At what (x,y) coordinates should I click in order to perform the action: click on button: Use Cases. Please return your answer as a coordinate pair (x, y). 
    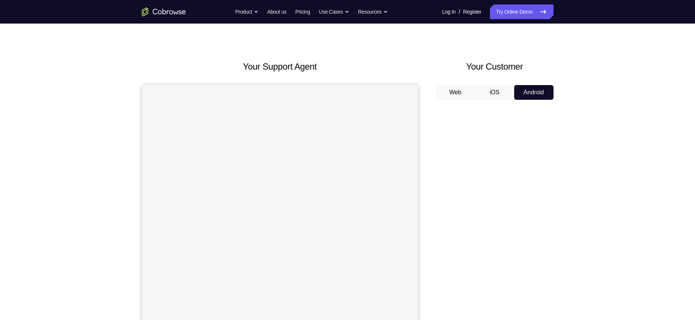
    Looking at the image, I should click on (334, 12).